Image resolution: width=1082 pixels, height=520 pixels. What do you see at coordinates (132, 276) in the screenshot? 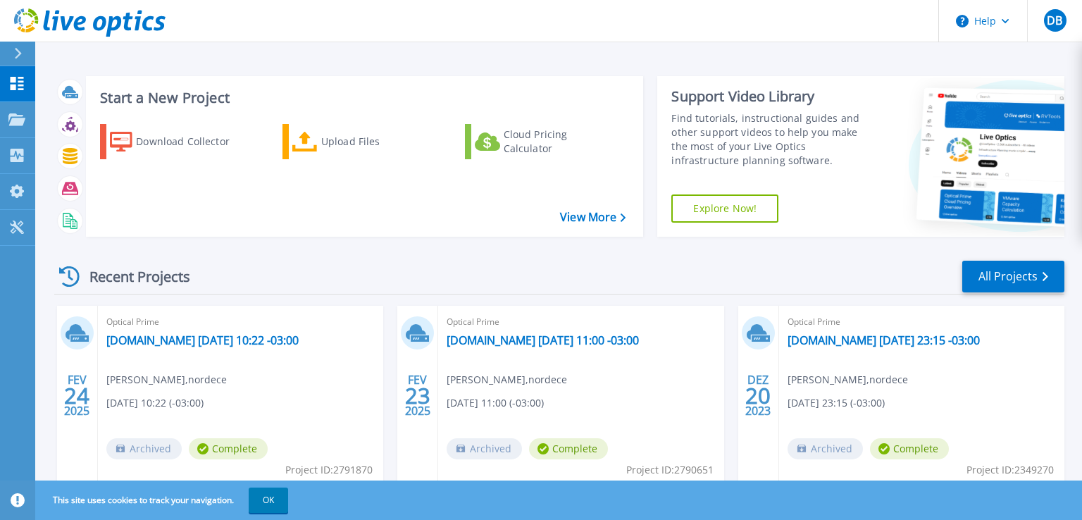
I see `div: Recent Projects` at bounding box center [132, 276].